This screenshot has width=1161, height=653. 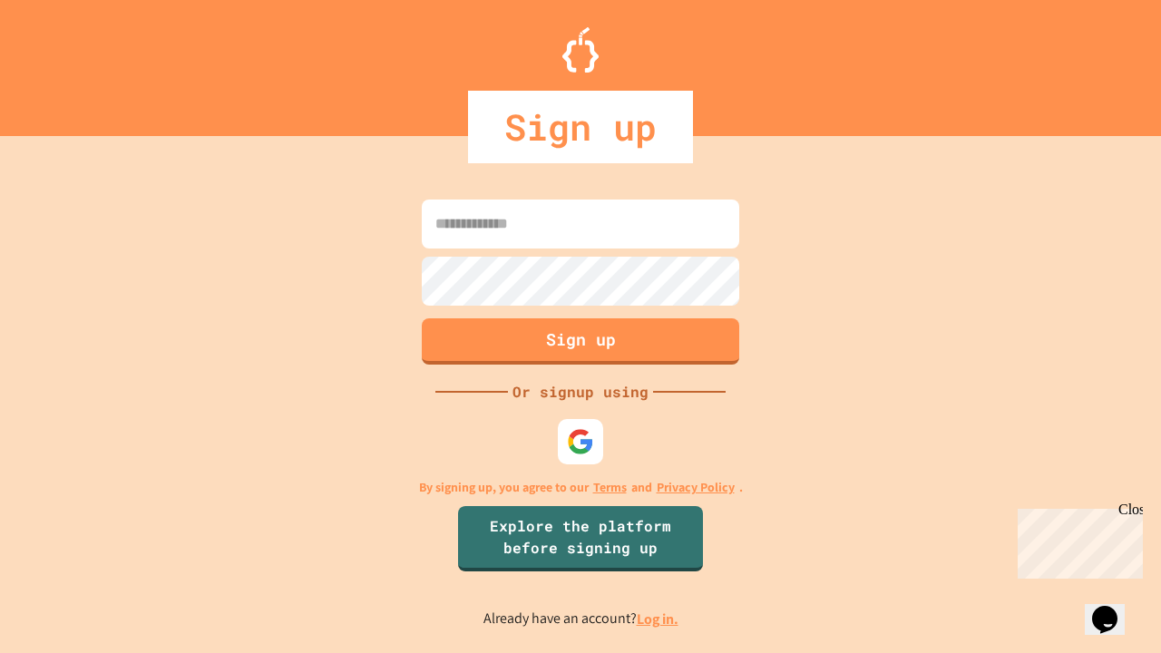 What do you see at coordinates (580, 618) in the screenshot?
I see `p: Already have an account?` at bounding box center [580, 618].